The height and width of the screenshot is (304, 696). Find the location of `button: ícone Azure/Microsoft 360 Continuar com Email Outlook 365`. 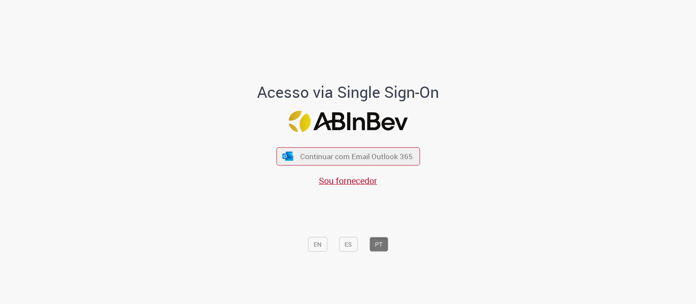

button: ícone Azure/Microsoft 360 Continuar com Email Outlook 365 is located at coordinates (348, 156).